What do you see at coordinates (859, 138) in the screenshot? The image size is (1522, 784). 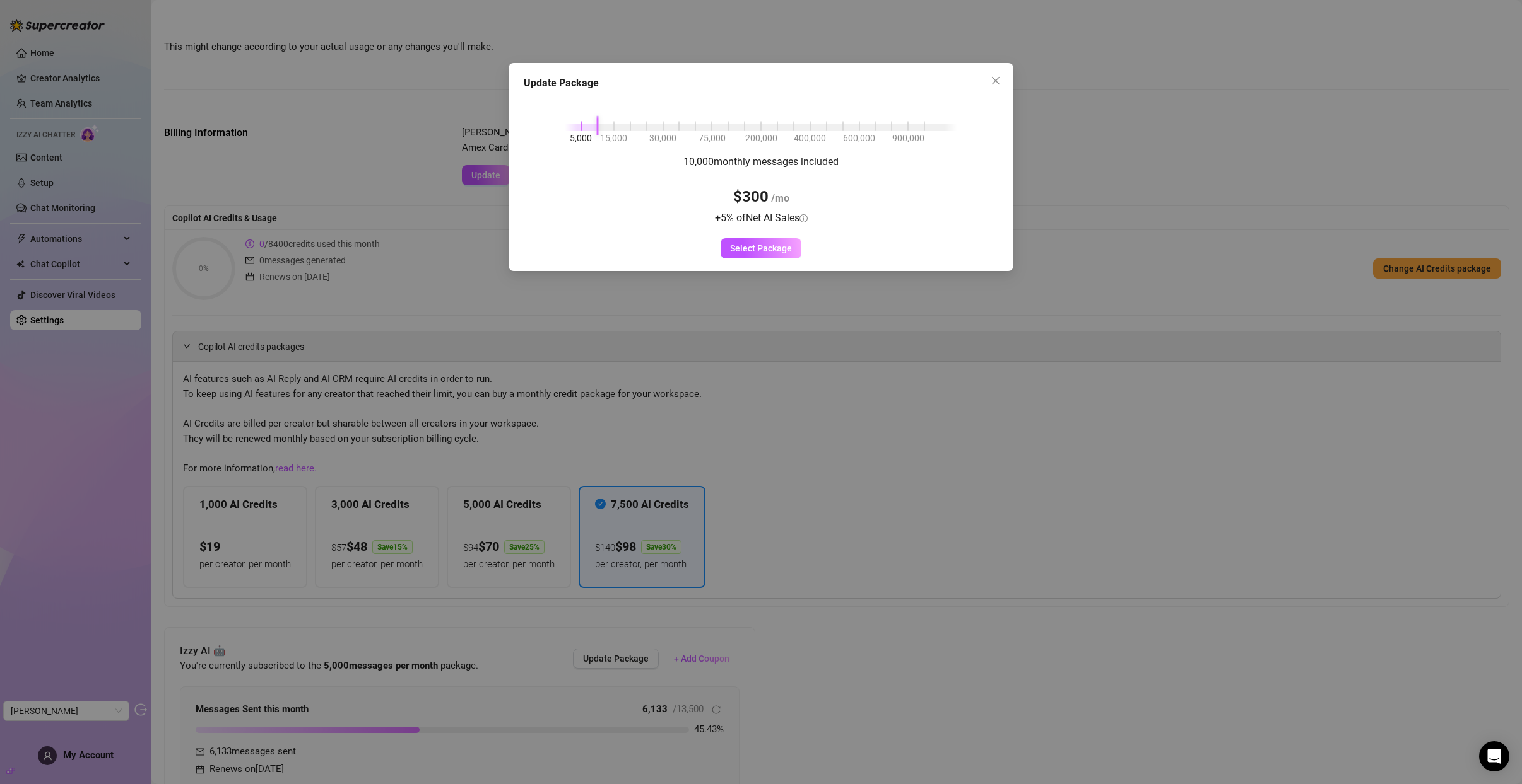 I see `span: 600,000` at bounding box center [859, 138].